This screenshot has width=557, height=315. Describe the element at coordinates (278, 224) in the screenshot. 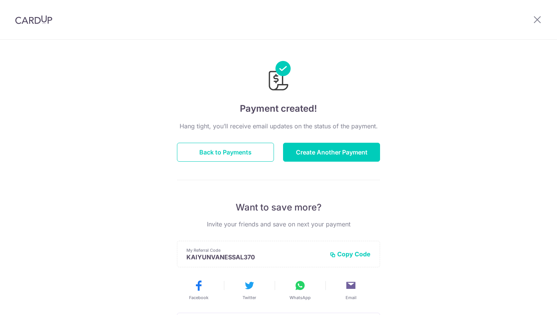

I see `p: Invite your friends and save on next your payment` at that location.